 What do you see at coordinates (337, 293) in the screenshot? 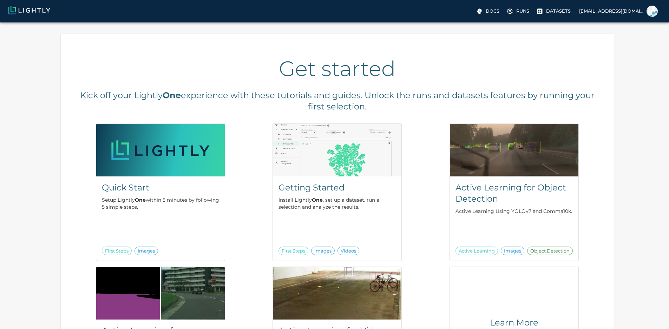
I see `img: Active Learning for Videos` at bounding box center [337, 293].